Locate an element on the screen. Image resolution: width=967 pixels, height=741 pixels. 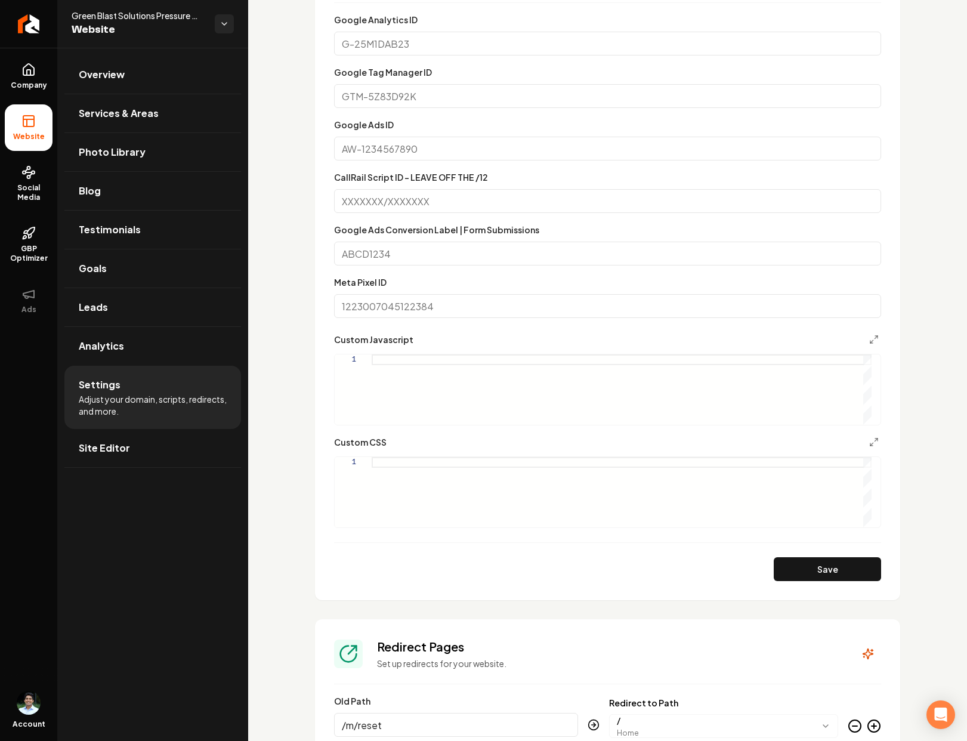
span: Social Media is located at coordinates (29, 193).